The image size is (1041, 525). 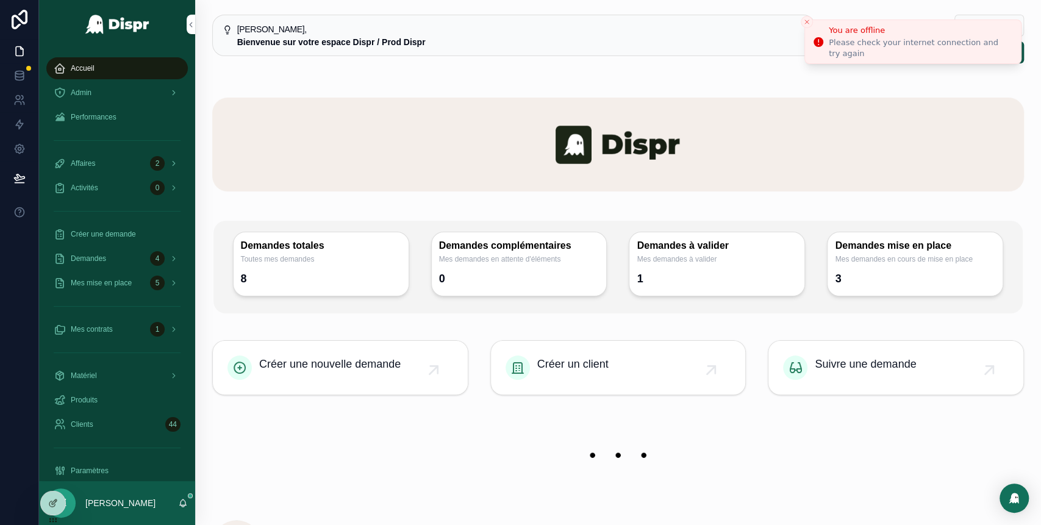 What do you see at coordinates (717, 246) in the screenshot?
I see `h3: Demandes à valider` at bounding box center [717, 246].